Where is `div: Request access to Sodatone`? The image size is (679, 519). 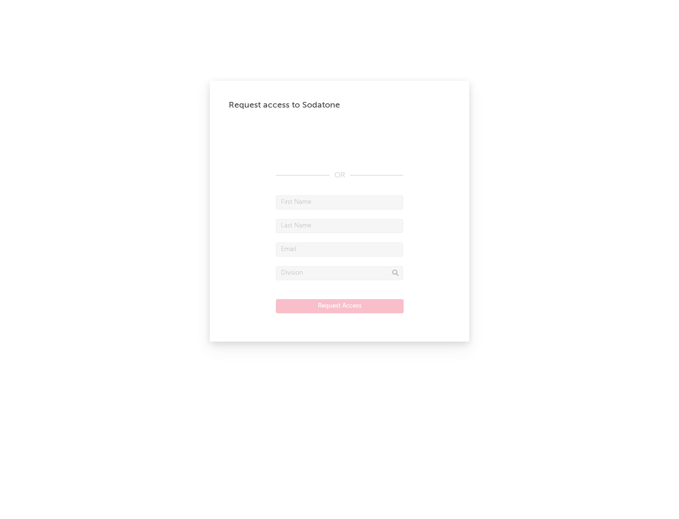
div: Request access to Sodatone is located at coordinates (339, 105).